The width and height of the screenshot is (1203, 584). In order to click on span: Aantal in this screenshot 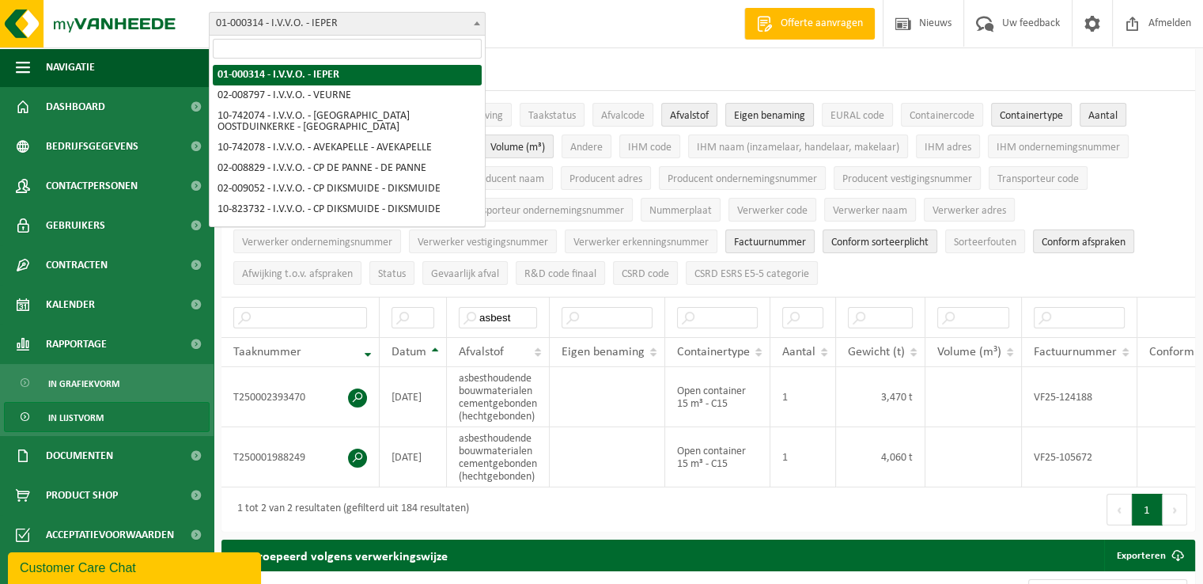, I will do `click(1103, 115)`.